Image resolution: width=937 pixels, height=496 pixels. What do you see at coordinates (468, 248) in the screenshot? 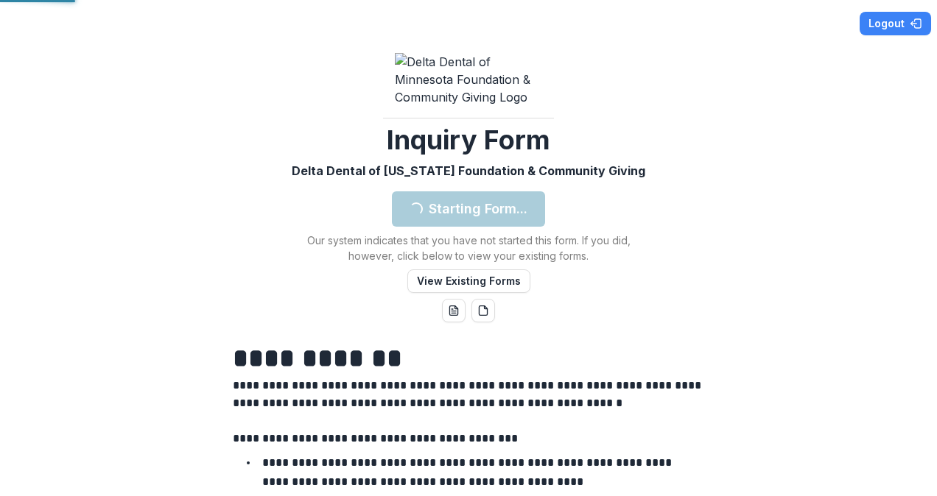
I see `p: Our system indicates that you have not started this form. If you did, however, click below to vie...` at bounding box center [468, 248].